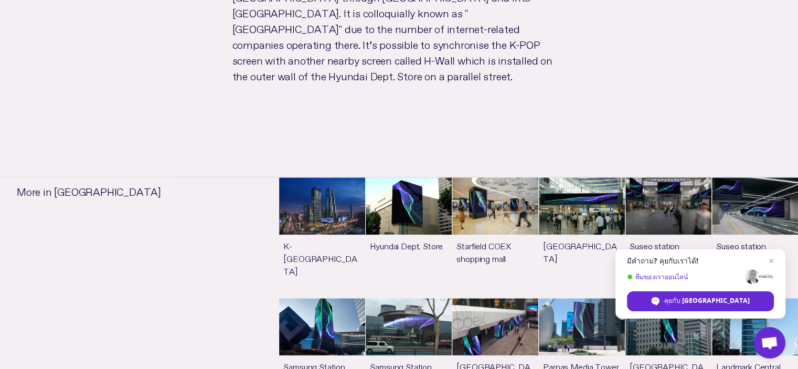 The height and width of the screenshot is (369, 798). Describe the element at coordinates (700, 301) in the screenshot. I see `div: คุยกับ Vivid City` at that location.